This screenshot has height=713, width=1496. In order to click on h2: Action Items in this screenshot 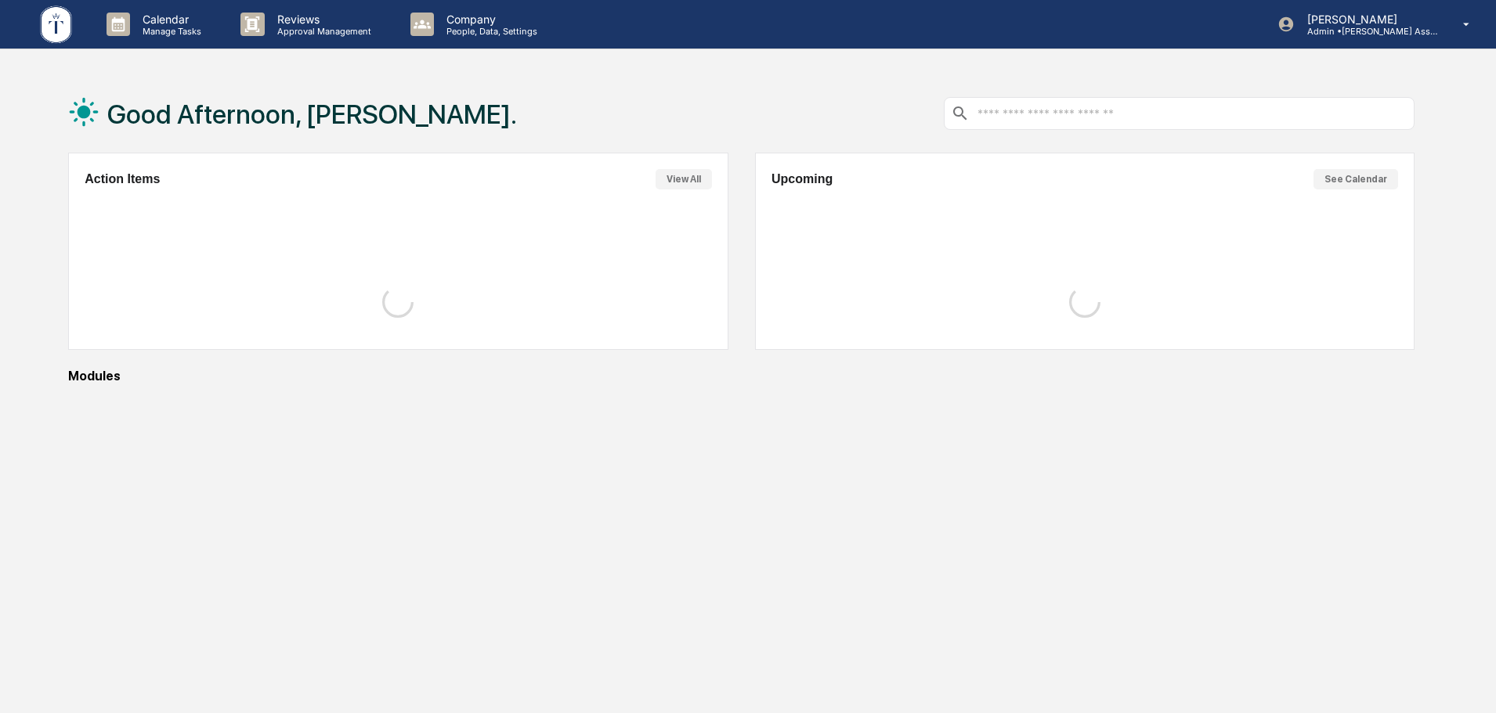, I will do `click(122, 179)`.